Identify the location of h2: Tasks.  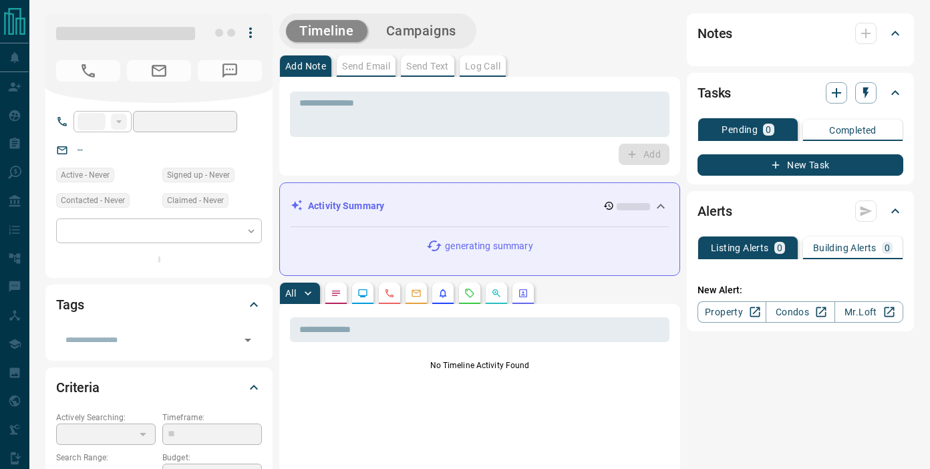
(714, 93).